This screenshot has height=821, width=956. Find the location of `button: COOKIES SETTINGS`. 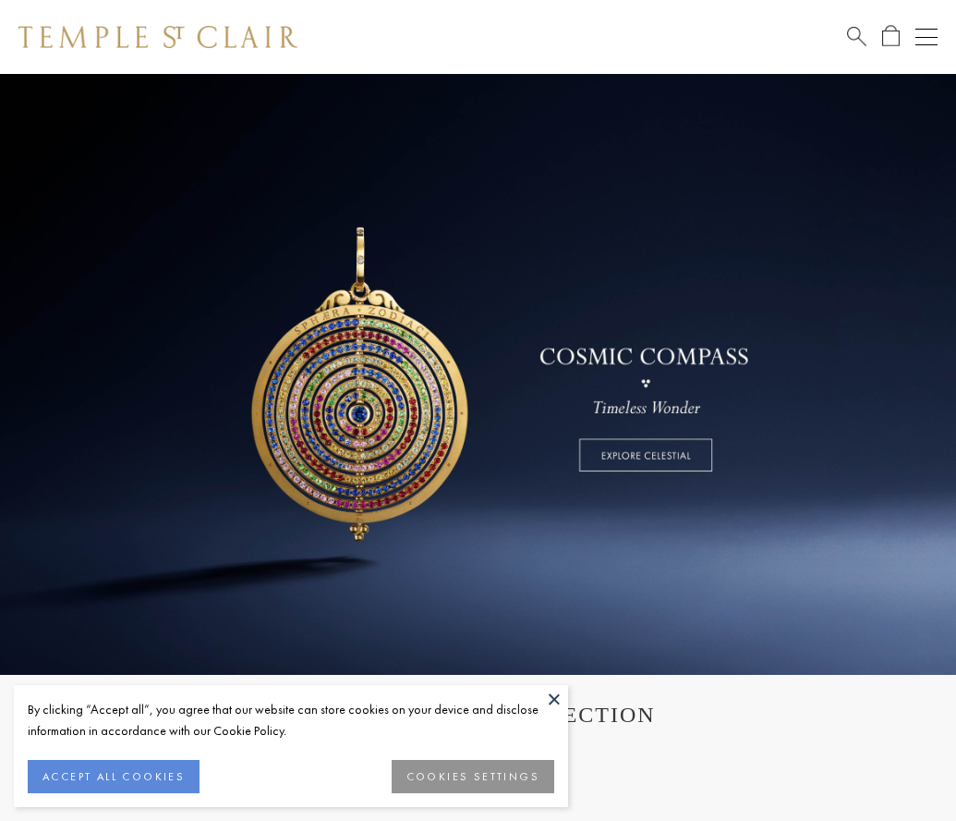

button: COOKIES SETTINGS is located at coordinates (473, 776).